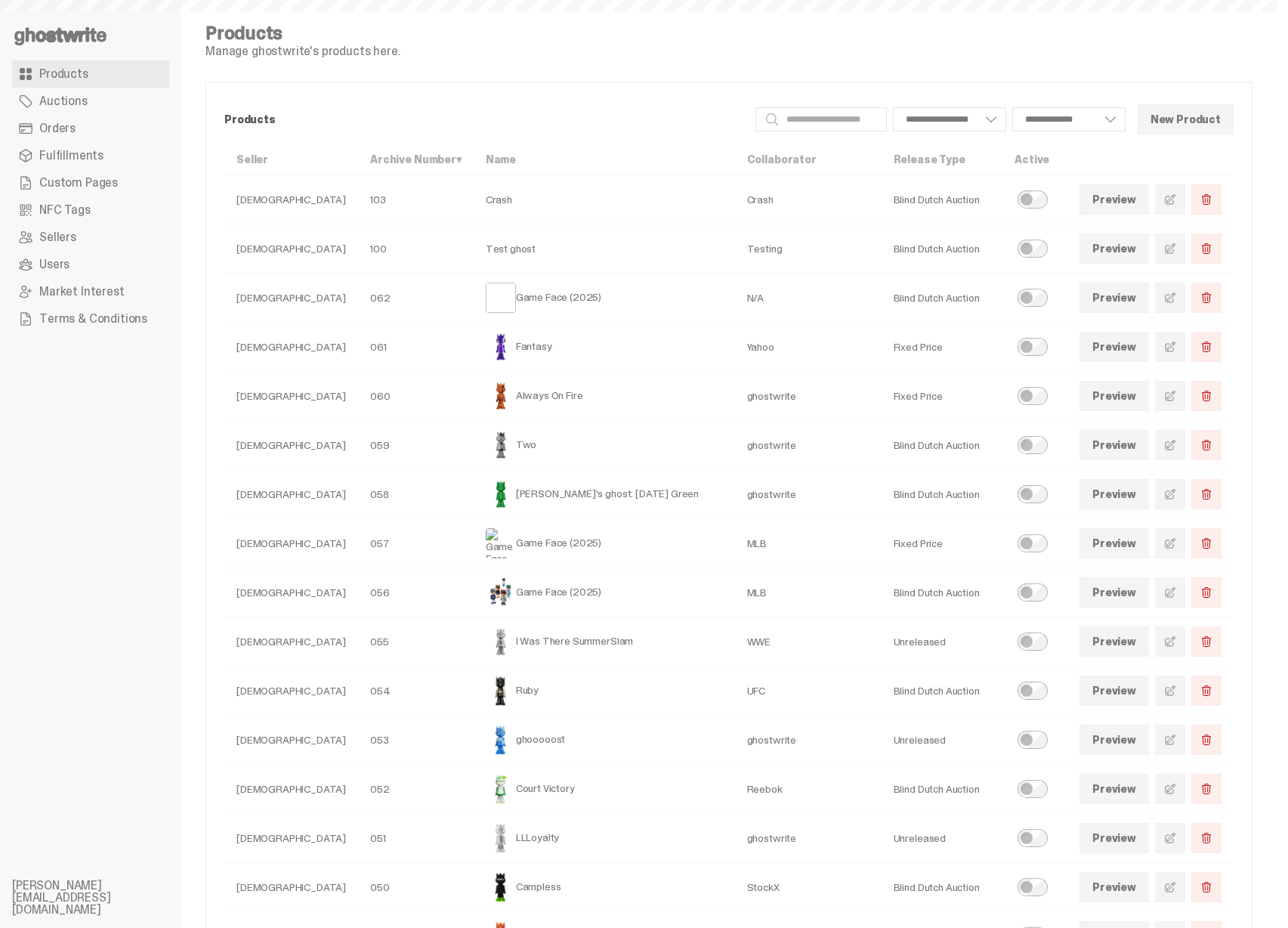 Image resolution: width=1288 pixels, height=928 pixels. I want to click on a: Sellers, so click(90, 237).